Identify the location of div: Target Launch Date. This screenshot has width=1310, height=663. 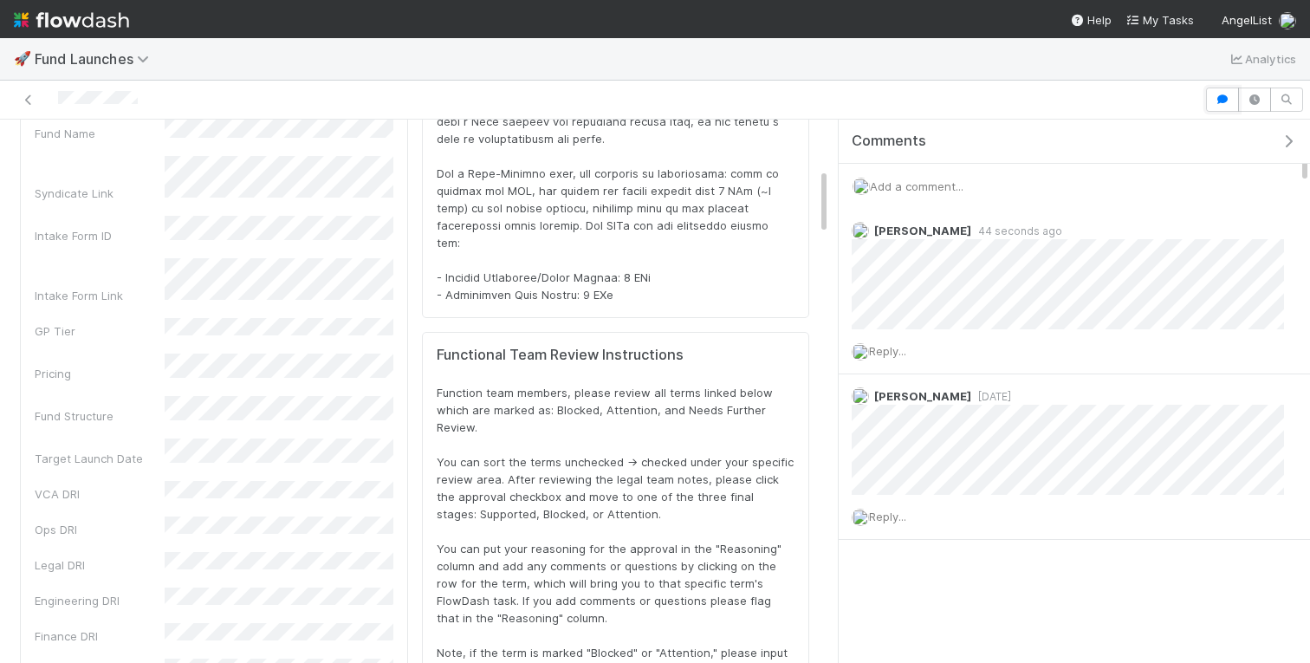
(100, 458).